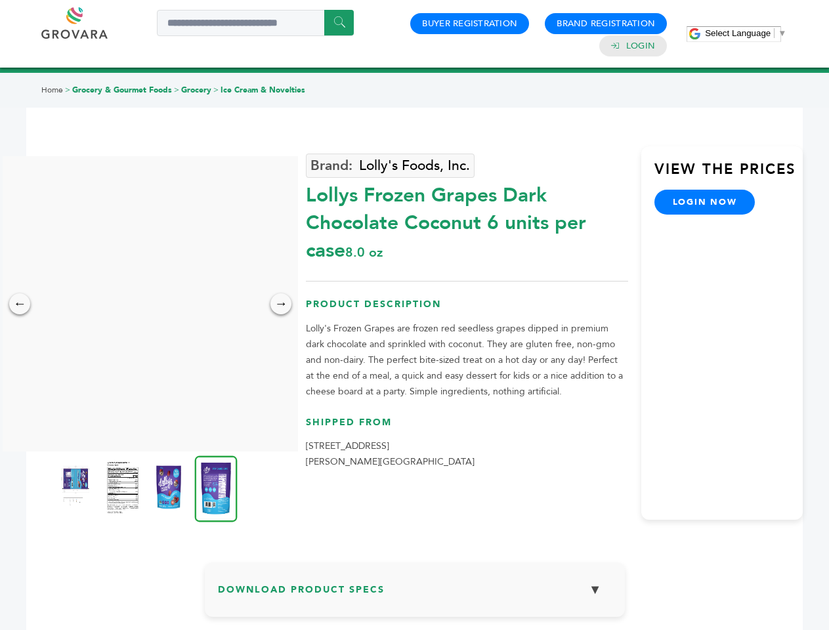 The height and width of the screenshot is (630, 829). I want to click on h3: View the Prices, so click(728, 175).